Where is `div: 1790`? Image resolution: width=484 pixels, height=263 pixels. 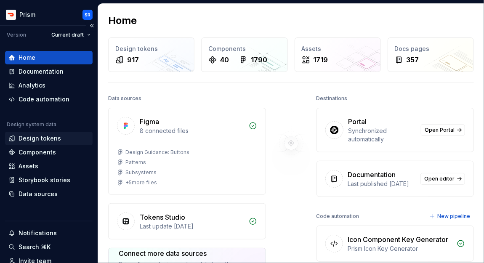
div: 1790 is located at coordinates (259, 60).